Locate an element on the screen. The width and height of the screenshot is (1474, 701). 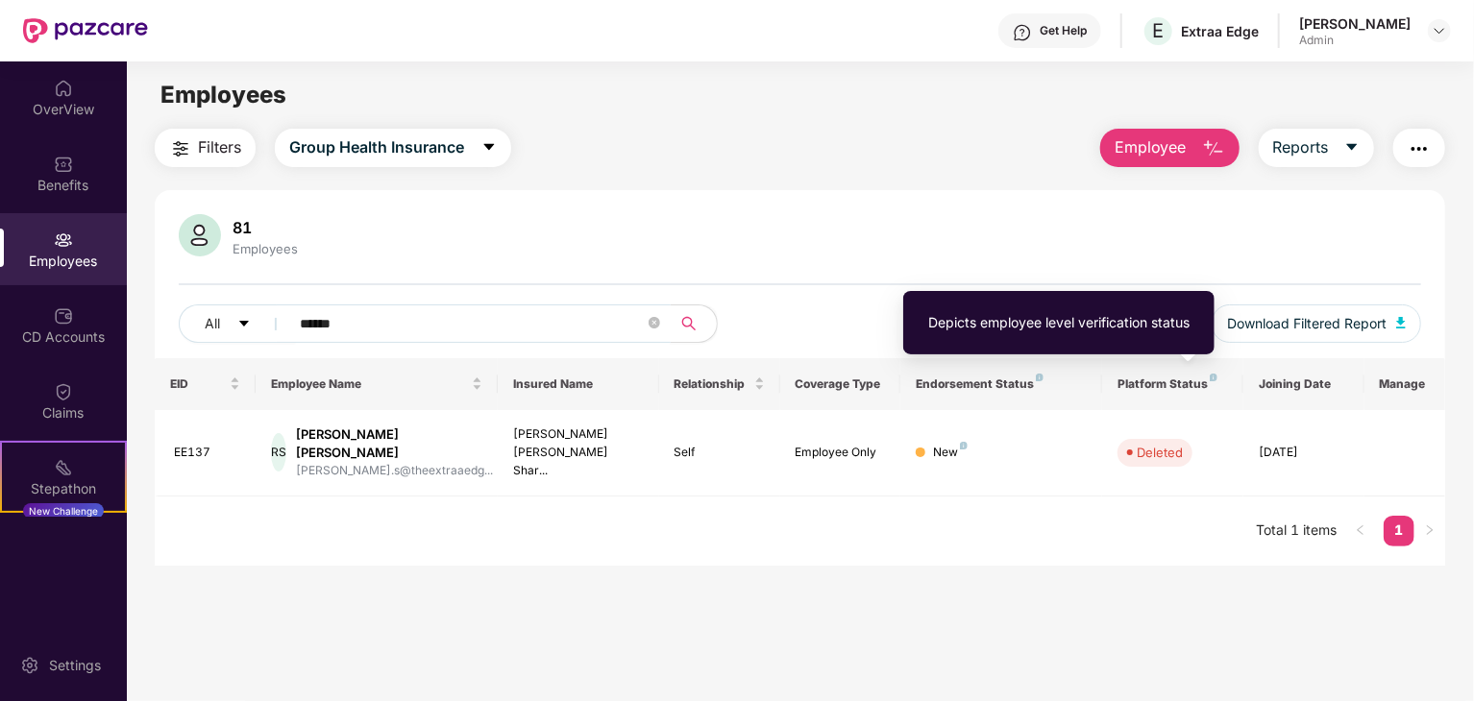
img: svg+xml;base64,PHN2ZyBpZD0iSG9tZSIgeG1sbnM9Imh0dHA6Ly93d3cudzMub3JnLzIwMDAvc3ZnIiB3aWR0aD0iMjAiIG... is located at coordinates (63, 88).